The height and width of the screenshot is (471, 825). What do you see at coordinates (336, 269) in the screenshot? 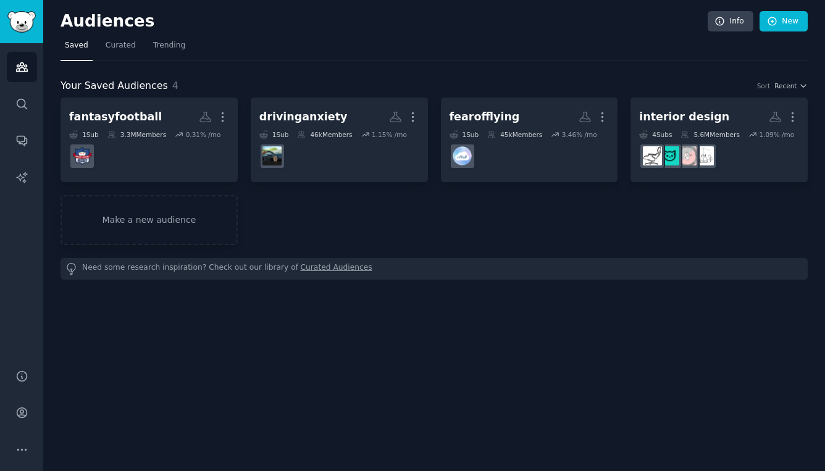
I see `a: Curated Audiences` at bounding box center [336, 269].